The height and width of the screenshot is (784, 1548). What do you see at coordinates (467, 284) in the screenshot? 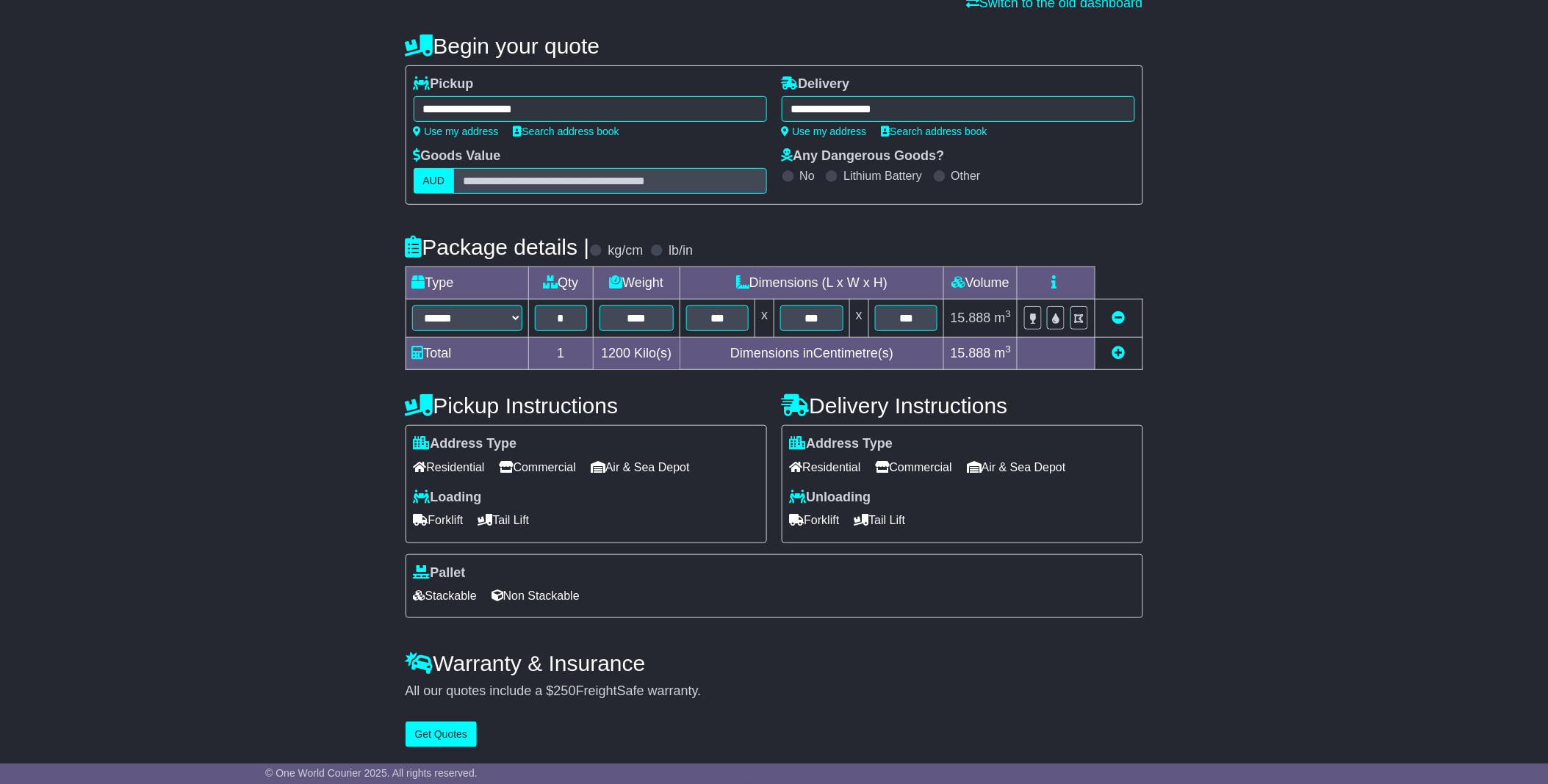
I see `td: Type` at bounding box center [467, 284].